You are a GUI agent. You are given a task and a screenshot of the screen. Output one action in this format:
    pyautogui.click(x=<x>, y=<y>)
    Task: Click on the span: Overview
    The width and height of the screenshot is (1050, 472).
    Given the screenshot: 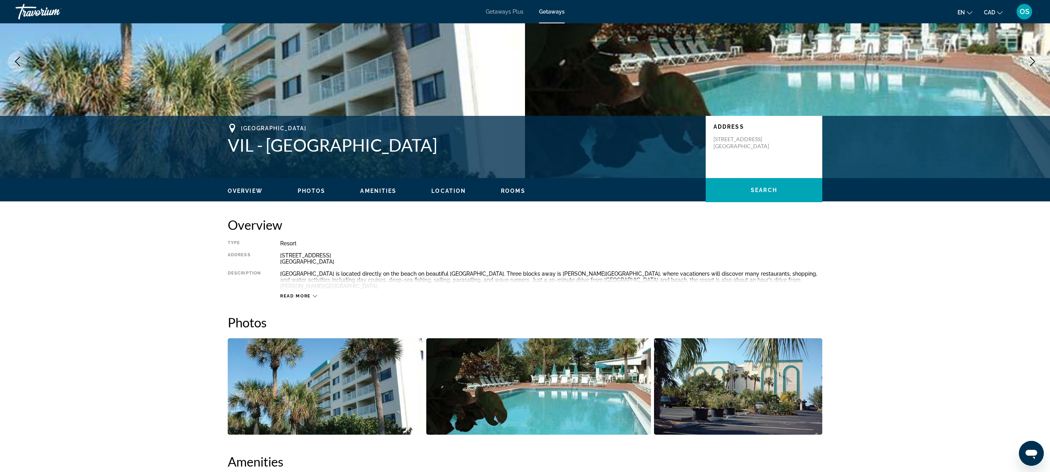 What is the action you would take?
    pyautogui.click(x=245, y=191)
    